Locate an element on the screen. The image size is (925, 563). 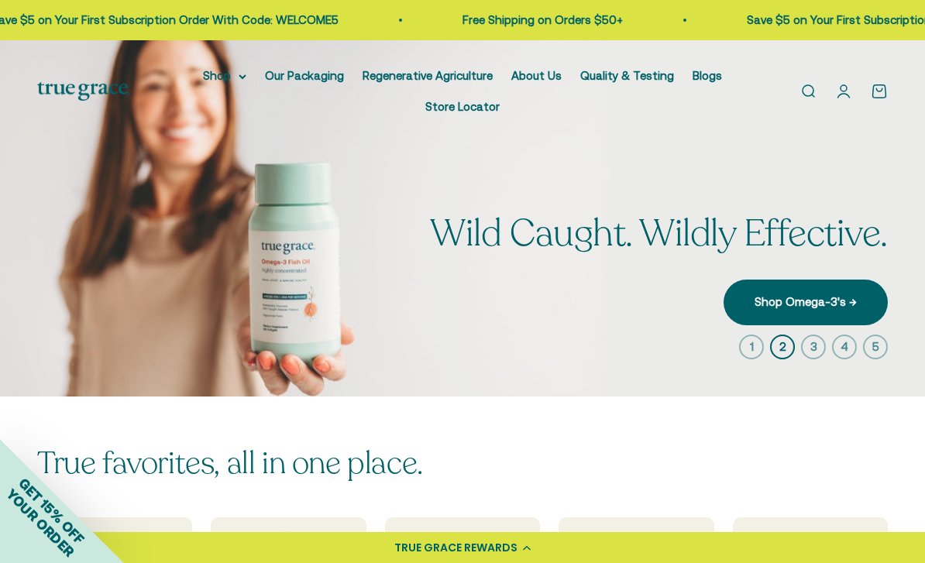
a: Blogs is located at coordinates (707, 75).